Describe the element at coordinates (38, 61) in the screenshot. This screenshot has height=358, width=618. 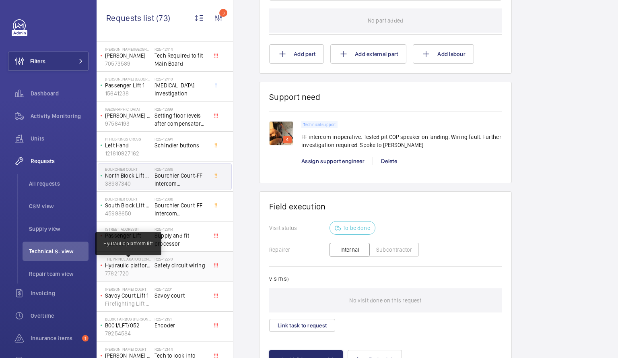
I see `span: Filters` at that location.